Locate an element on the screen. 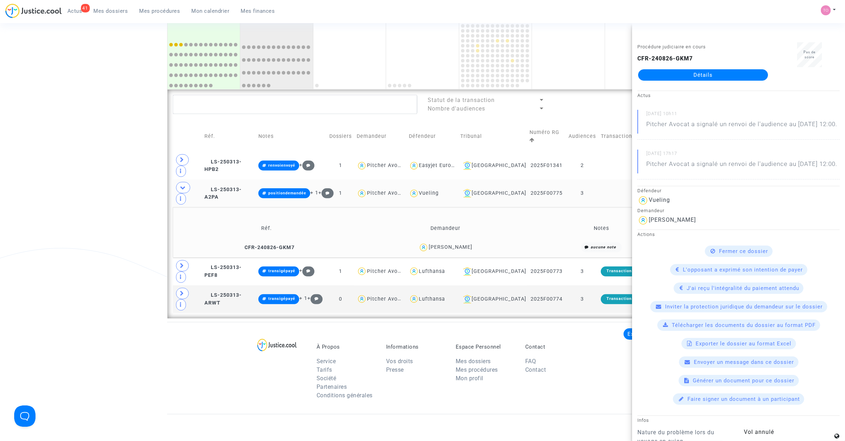 Image resolution: width=845 pixels, height=441 pixels. small: Infos is located at coordinates (643, 420).